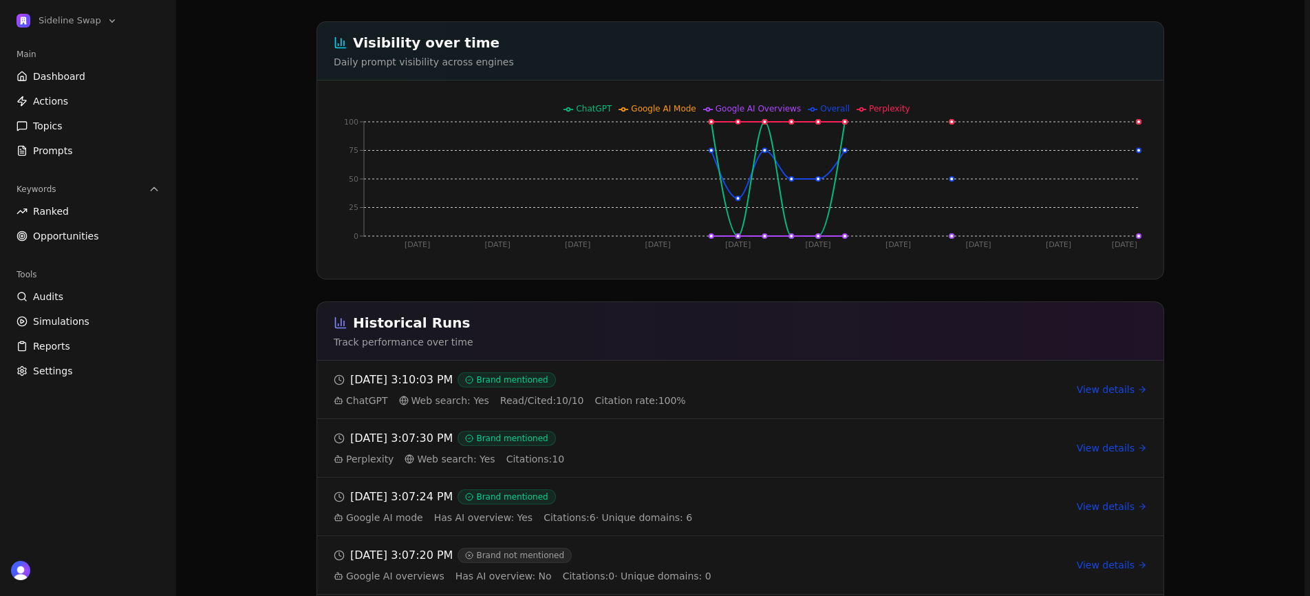 Image resolution: width=1310 pixels, height=596 pixels. I want to click on span: Overall, so click(835, 109).